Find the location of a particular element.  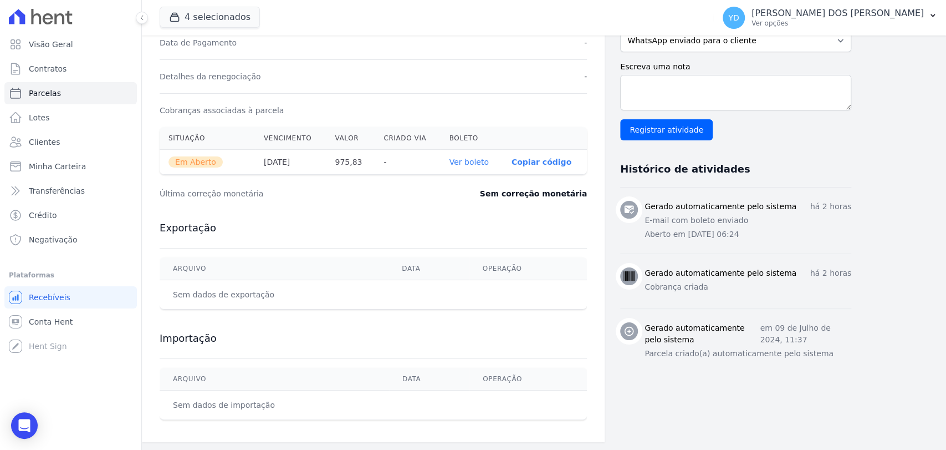

a: Recebíveis is located at coordinates (70, 297).